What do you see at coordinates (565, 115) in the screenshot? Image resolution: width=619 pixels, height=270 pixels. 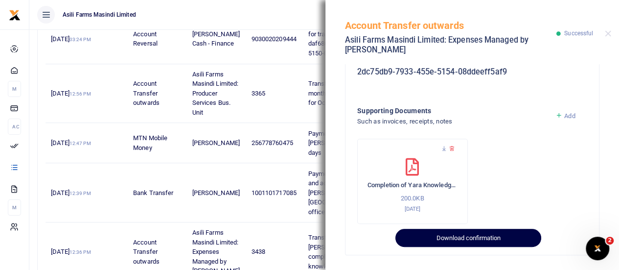 I see `a: Add` at bounding box center [565, 115].